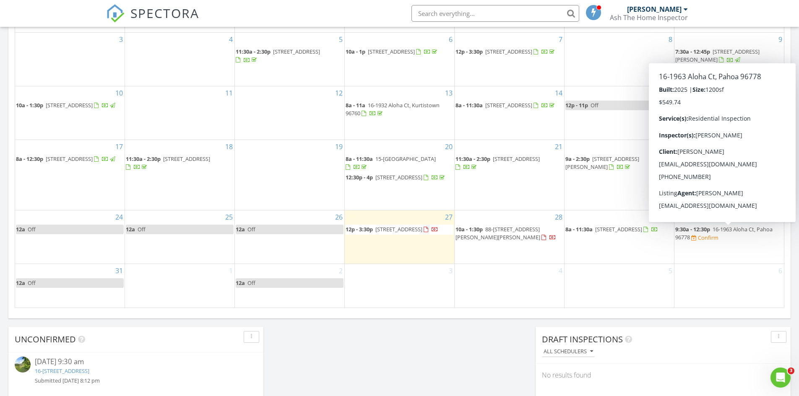  I want to click on a: Go to August 28, 2025, so click(559, 217).